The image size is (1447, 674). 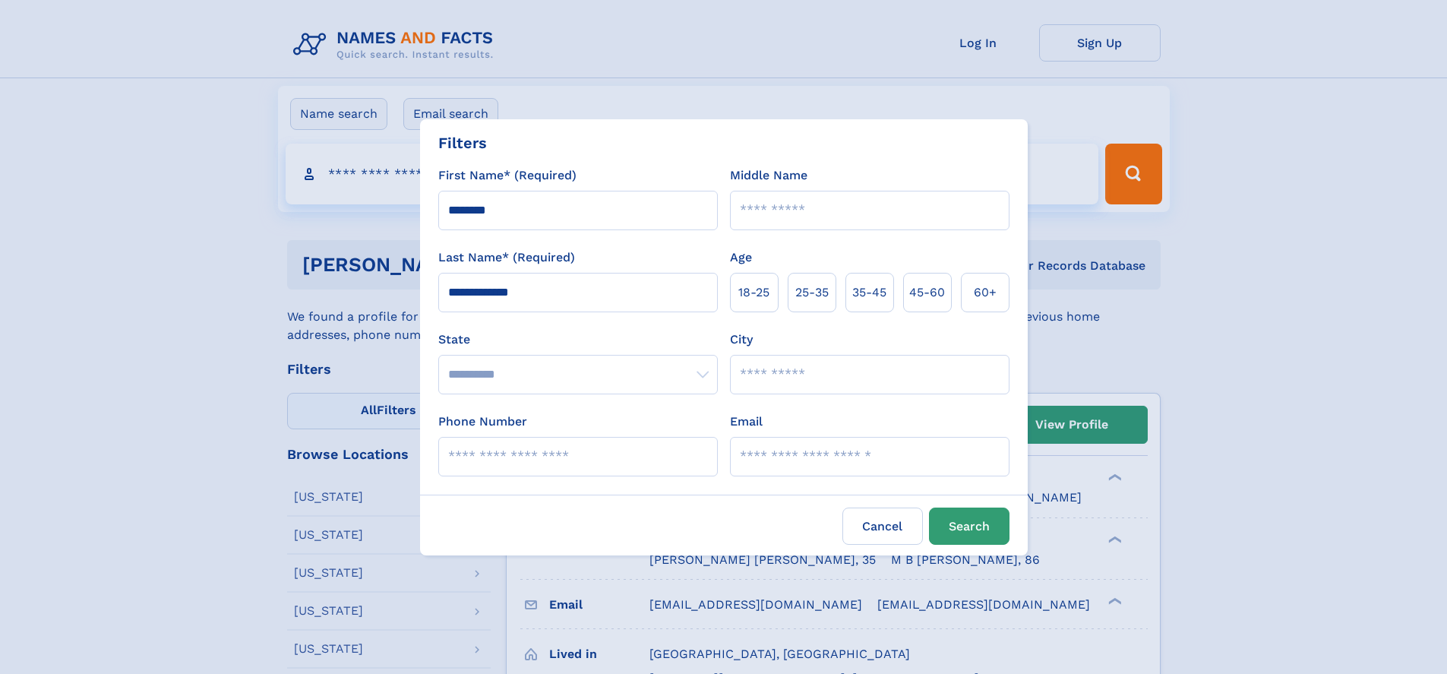 I want to click on span: 18‑25, so click(x=754, y=293).